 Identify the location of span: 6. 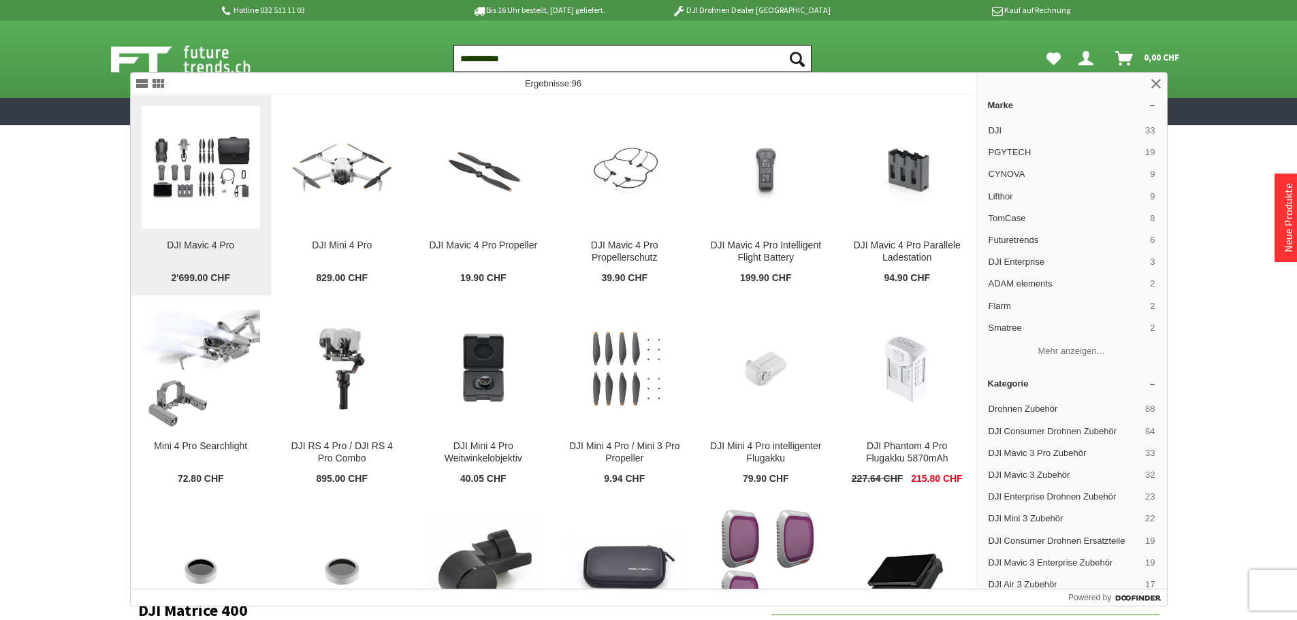
(1152, 240).